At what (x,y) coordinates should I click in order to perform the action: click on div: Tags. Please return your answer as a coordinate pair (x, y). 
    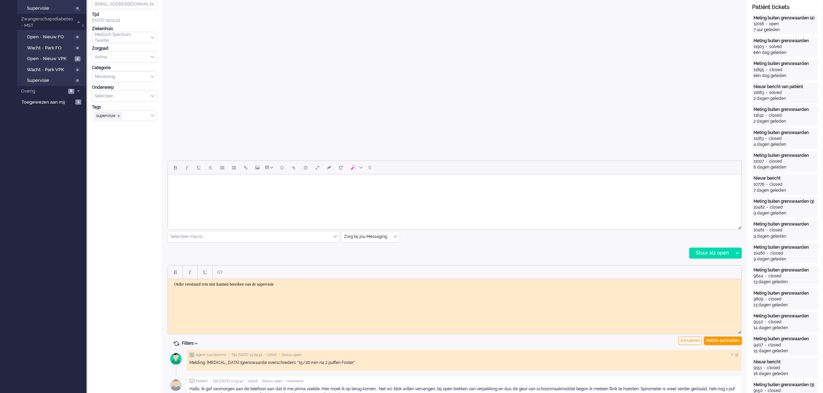
    Looking at the image, I should click on (124, 107).